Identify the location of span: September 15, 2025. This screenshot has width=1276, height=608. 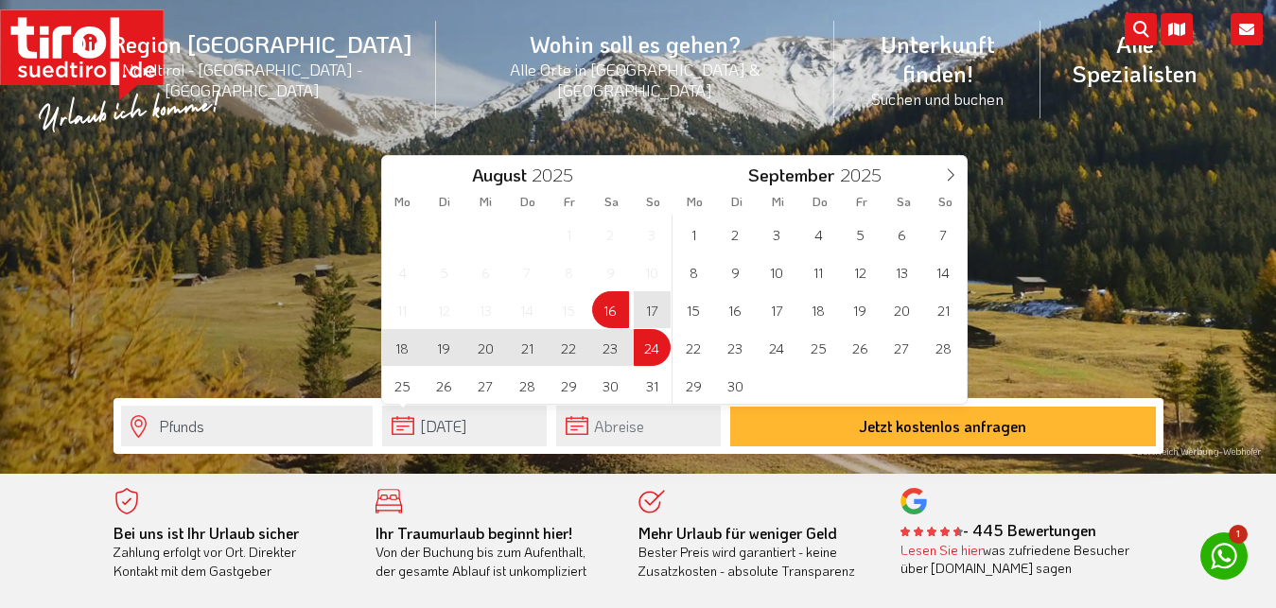
(693, 309).